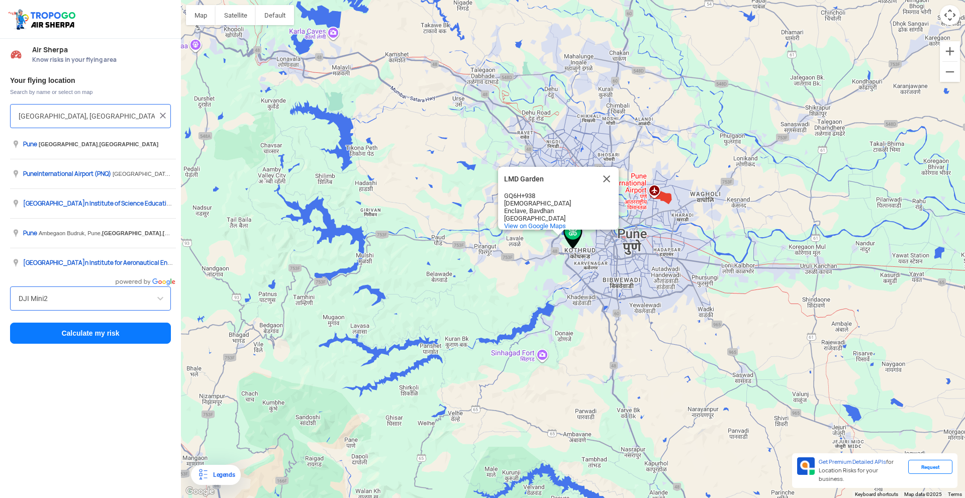 This screenshot has height=498, width=965. What do you see at coordinates (200, 491) in the screenshot?
I see `a: Open this area in Google Maps (opens a new window)` at bounding box center [200, 491].